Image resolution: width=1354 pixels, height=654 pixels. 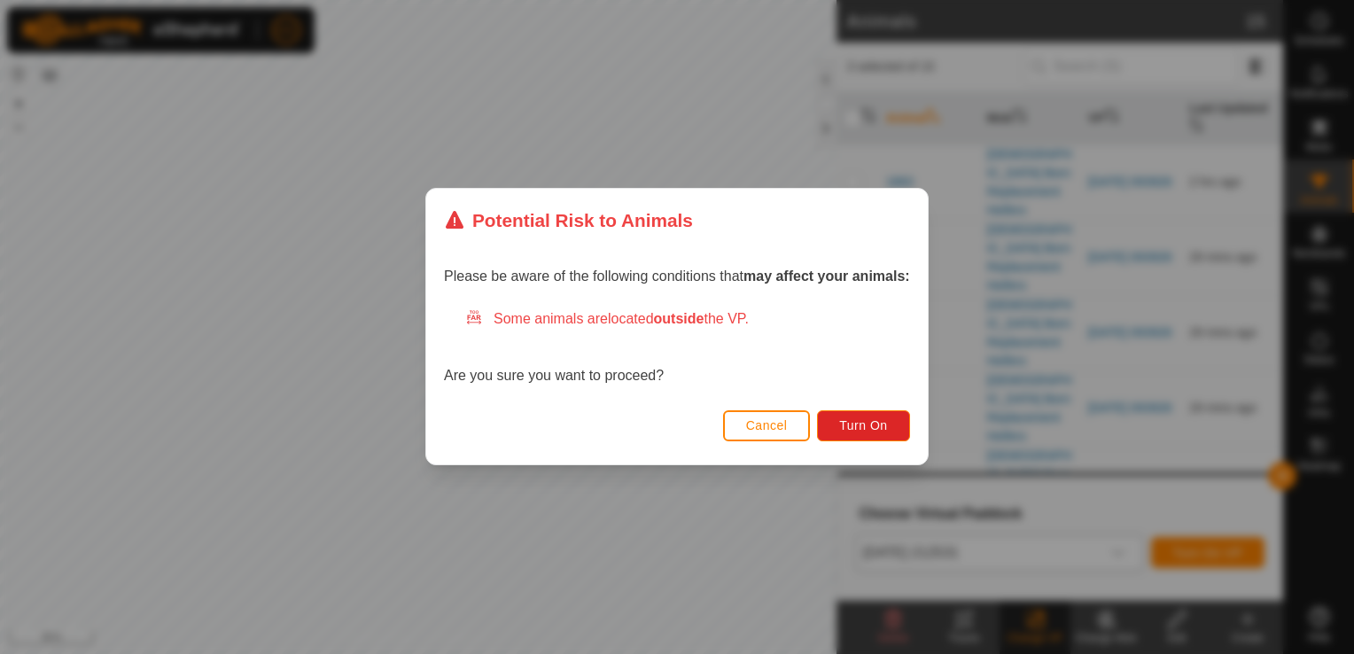 I want to click on button: Cancel, so click(x=766, y=425).